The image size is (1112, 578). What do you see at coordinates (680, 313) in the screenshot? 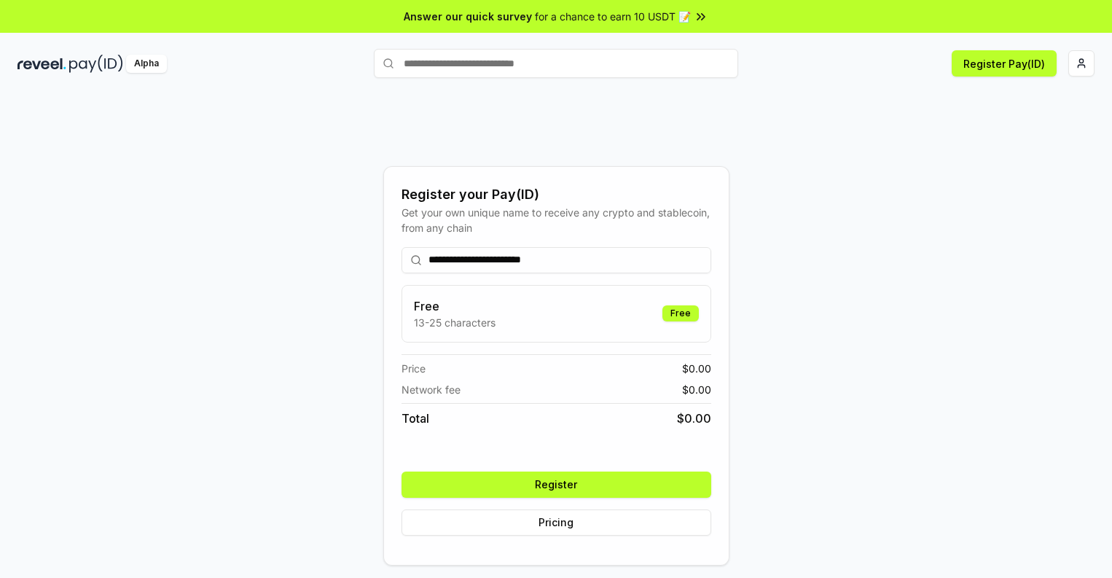
I see `div: Free` at bounding box center [680, 313].